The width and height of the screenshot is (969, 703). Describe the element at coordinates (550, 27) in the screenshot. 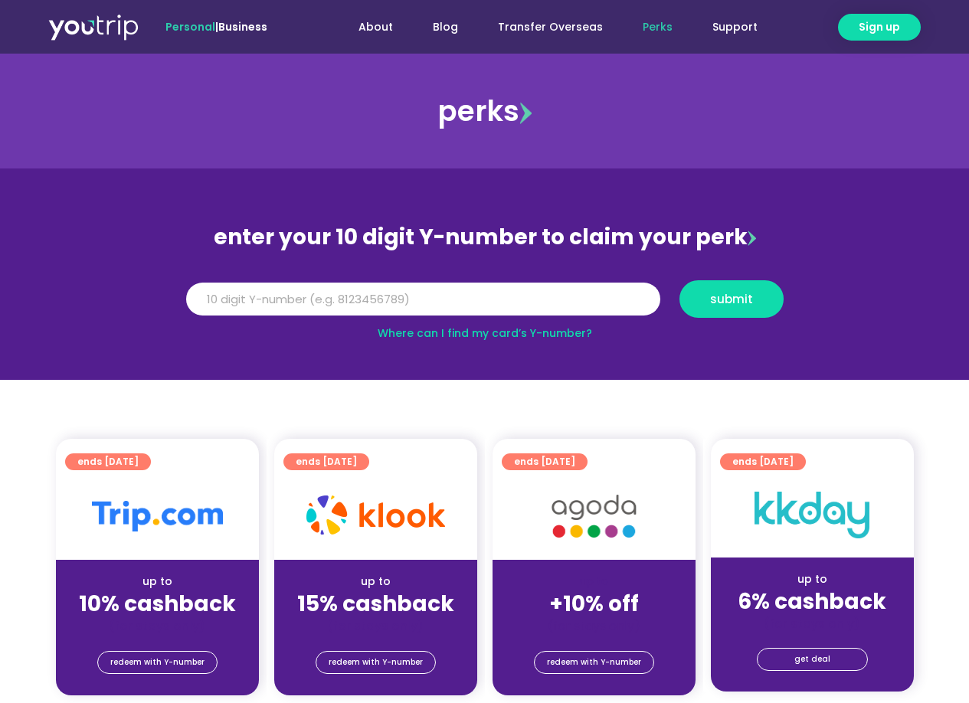

I see `a: Transfer Overseas` at that location.